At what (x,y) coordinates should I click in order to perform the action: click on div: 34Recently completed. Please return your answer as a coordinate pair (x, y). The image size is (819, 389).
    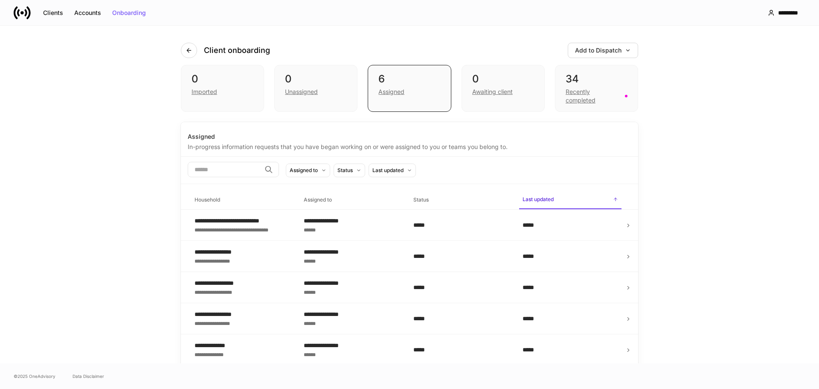
    Looking at the image, I should click on (596, 88).